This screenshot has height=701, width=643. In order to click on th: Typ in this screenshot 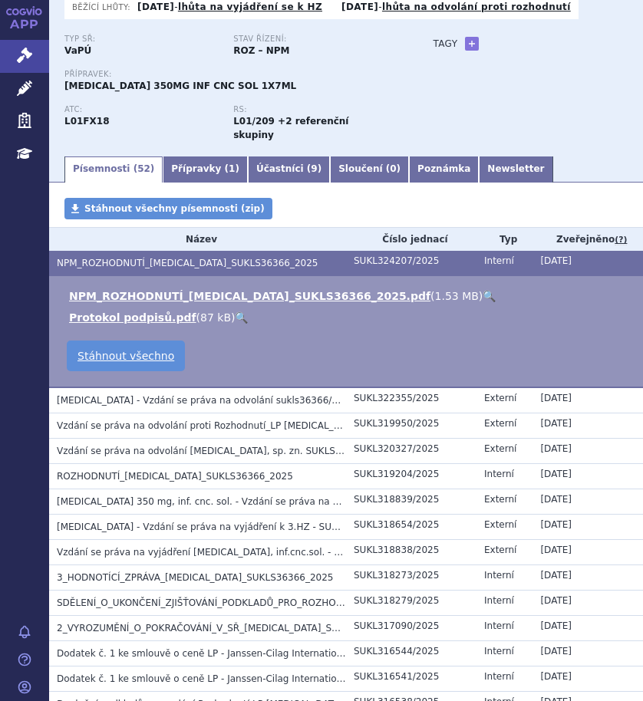, I will do `click(504, 239)`.